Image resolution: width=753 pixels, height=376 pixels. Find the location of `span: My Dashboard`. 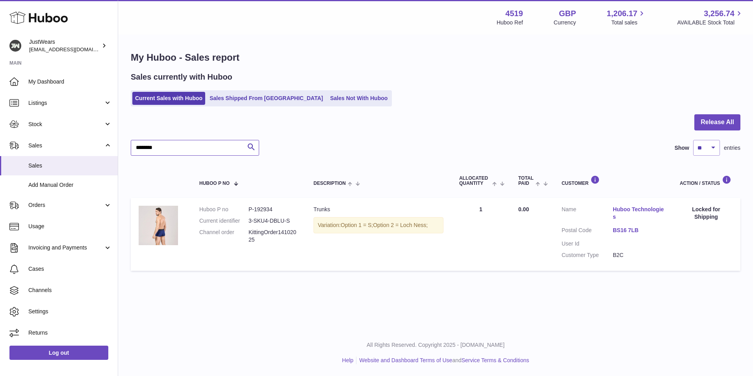

span: My Dashboard is located at coordinates (70, 82).